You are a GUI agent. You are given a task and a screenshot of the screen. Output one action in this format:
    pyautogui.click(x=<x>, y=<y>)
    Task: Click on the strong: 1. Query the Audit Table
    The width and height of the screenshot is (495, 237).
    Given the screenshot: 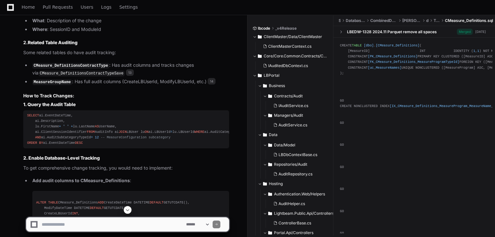 What is the action you would take?
    pyautogui.click(x=49, y=104)
    